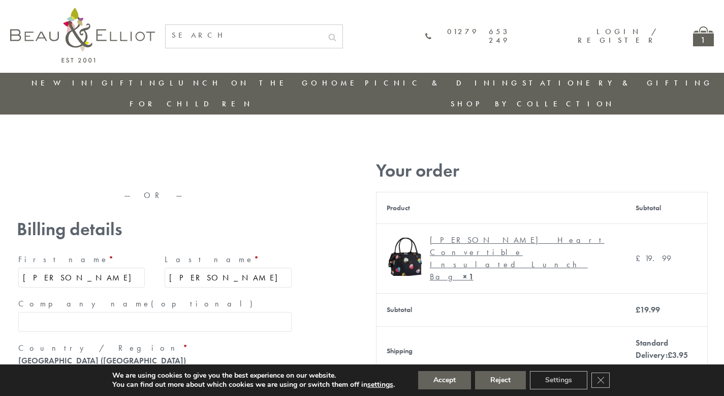 The width and height of the screenshot is (724, 396). Describe the element at coordinates (205, 303) in the screenshot. I see `span: (optional)` at that location.